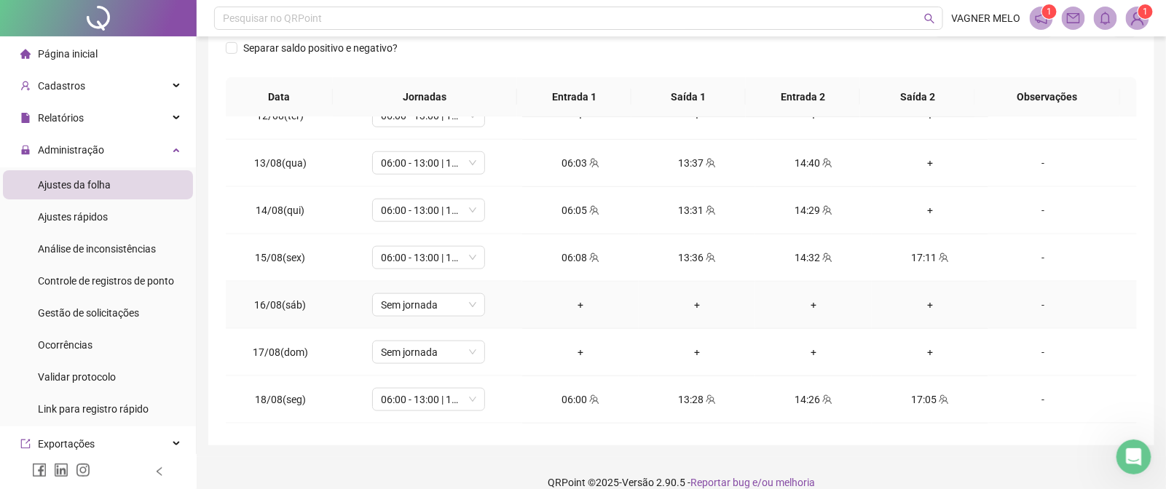  What do you see at coordinates (74, 185) in the screenshot?
I see `span: Ajustes da folha` at bounding box center [74, 185].